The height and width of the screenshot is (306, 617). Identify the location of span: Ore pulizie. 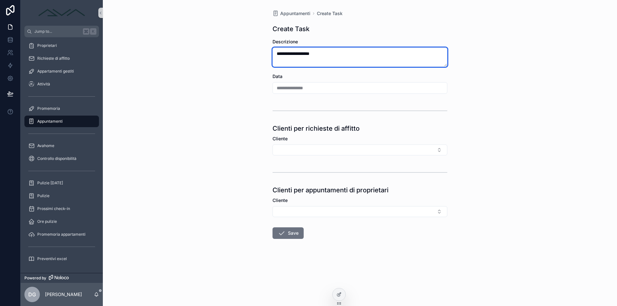
(47, 222).